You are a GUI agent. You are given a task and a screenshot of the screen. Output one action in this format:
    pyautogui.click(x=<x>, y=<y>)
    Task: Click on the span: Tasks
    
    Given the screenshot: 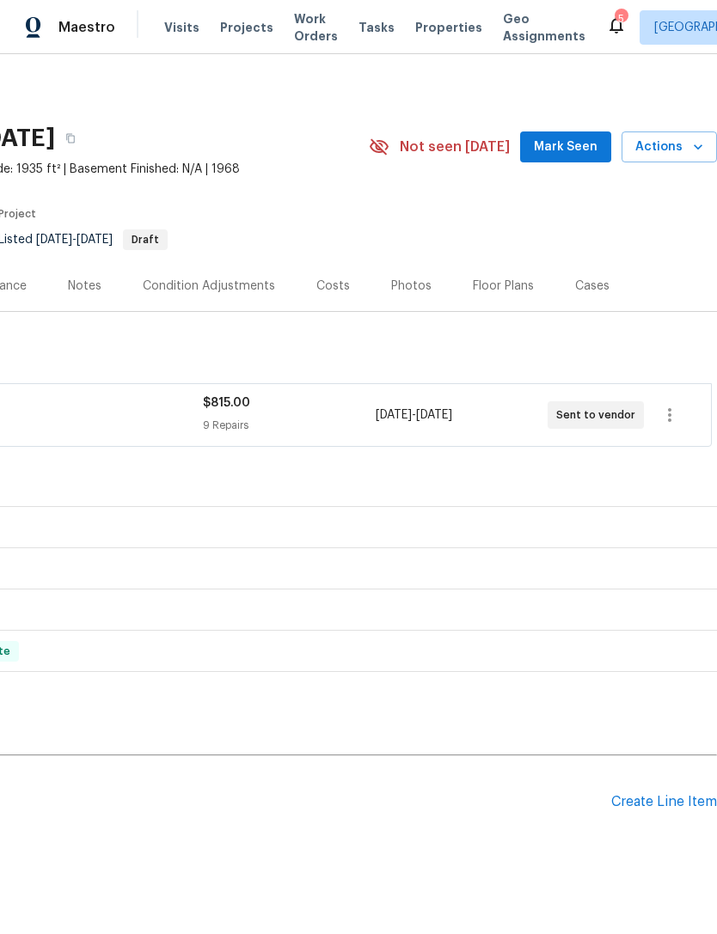 What is the action you would take?
    pyautogui.click(x=376, y=27)
    